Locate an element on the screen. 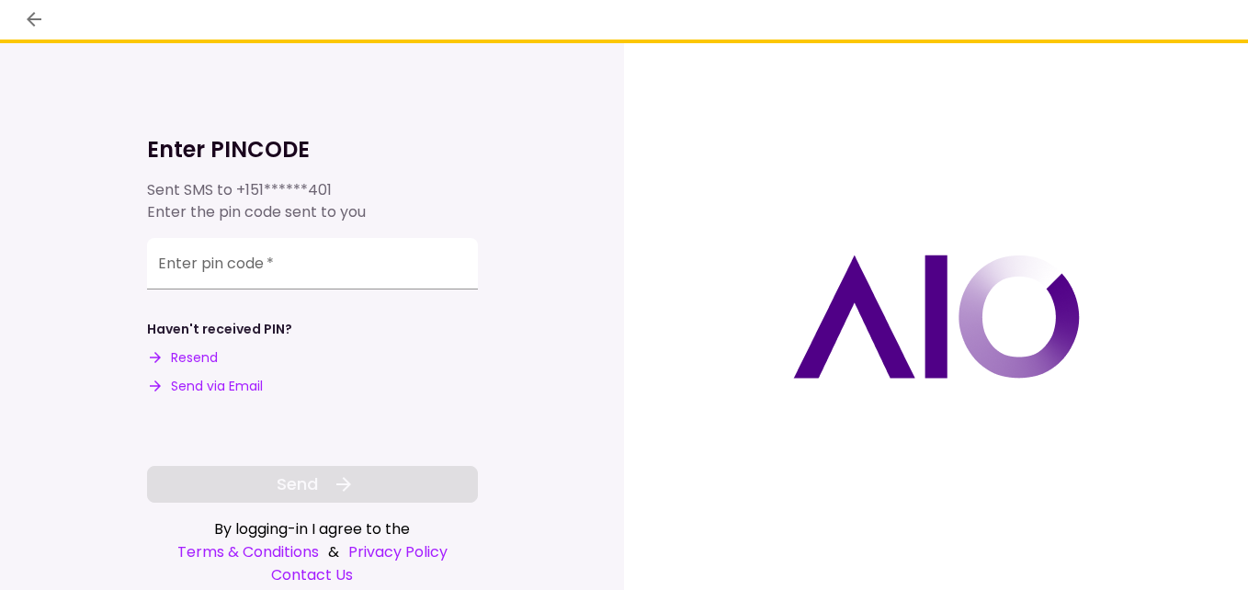 This screenshot has height=590, width=1248. div: Haven't received PIN? is located at coordinates (220, 329).